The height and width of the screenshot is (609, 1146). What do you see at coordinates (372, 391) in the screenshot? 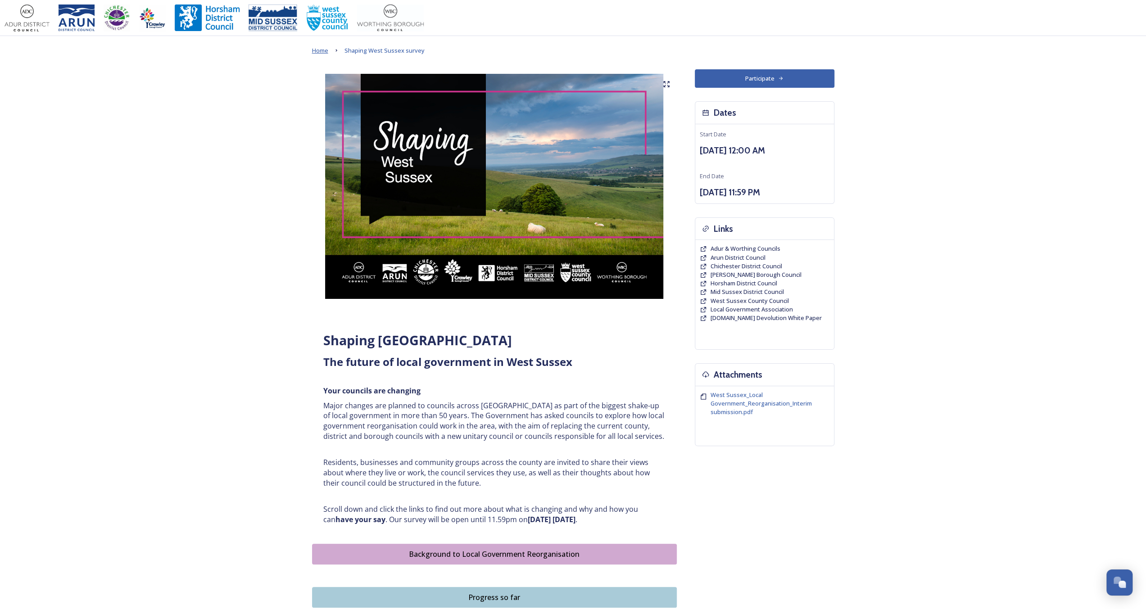
I see `strong: Your councils are changing` at bounding box center [372, 391].